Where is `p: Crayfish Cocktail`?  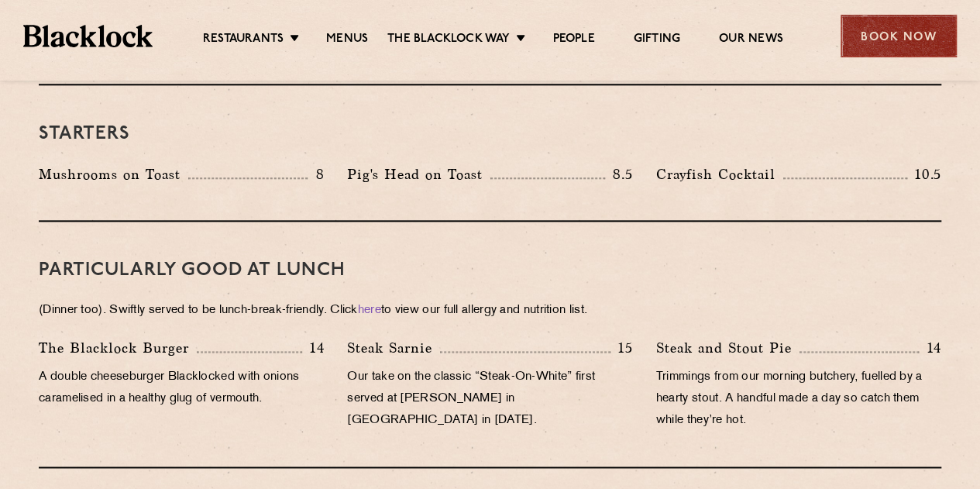 p: Crayfish Cocktail is located at coordinates (720, 174).